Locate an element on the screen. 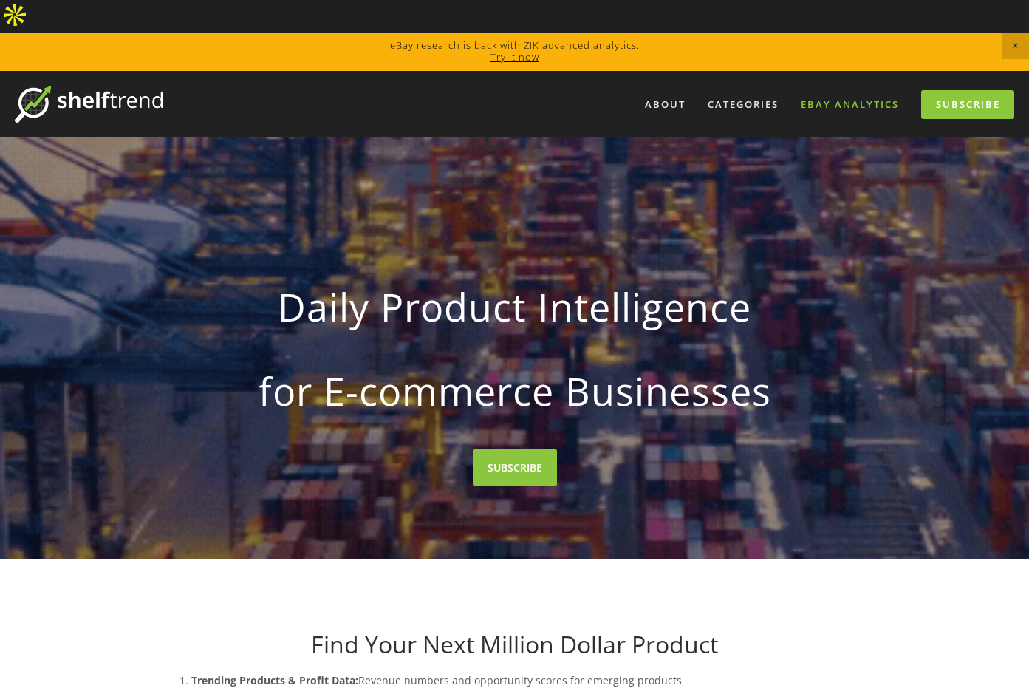 Image resolution: width=1029 pixels, height=694 pixels. h1: Find Your Next Million Dollar Product is located at coordinates (515, 644).